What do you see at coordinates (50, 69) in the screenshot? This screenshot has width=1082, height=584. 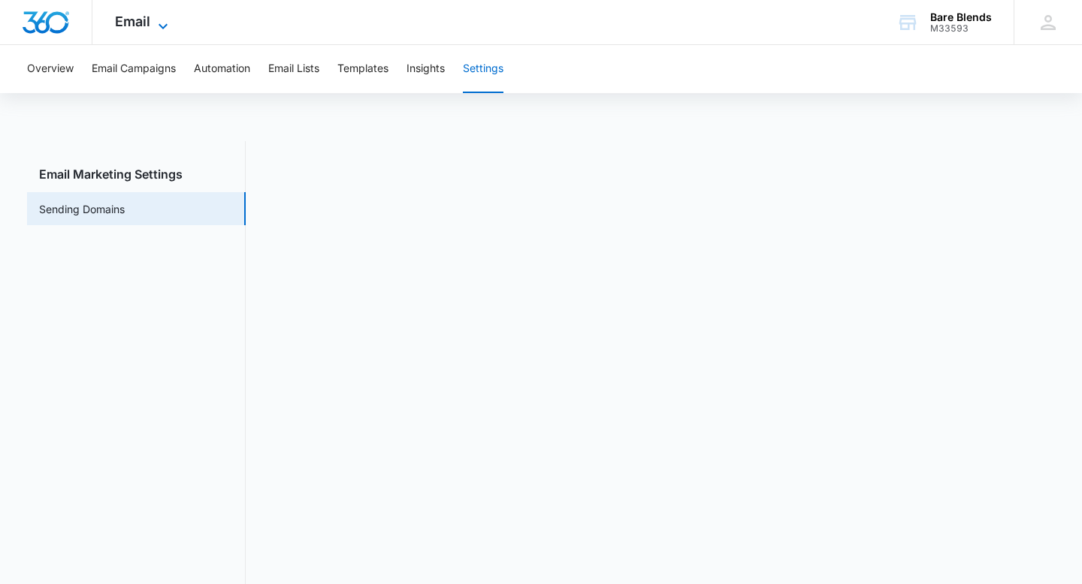 I see `button: Overview` at bounding box center [50, 69].